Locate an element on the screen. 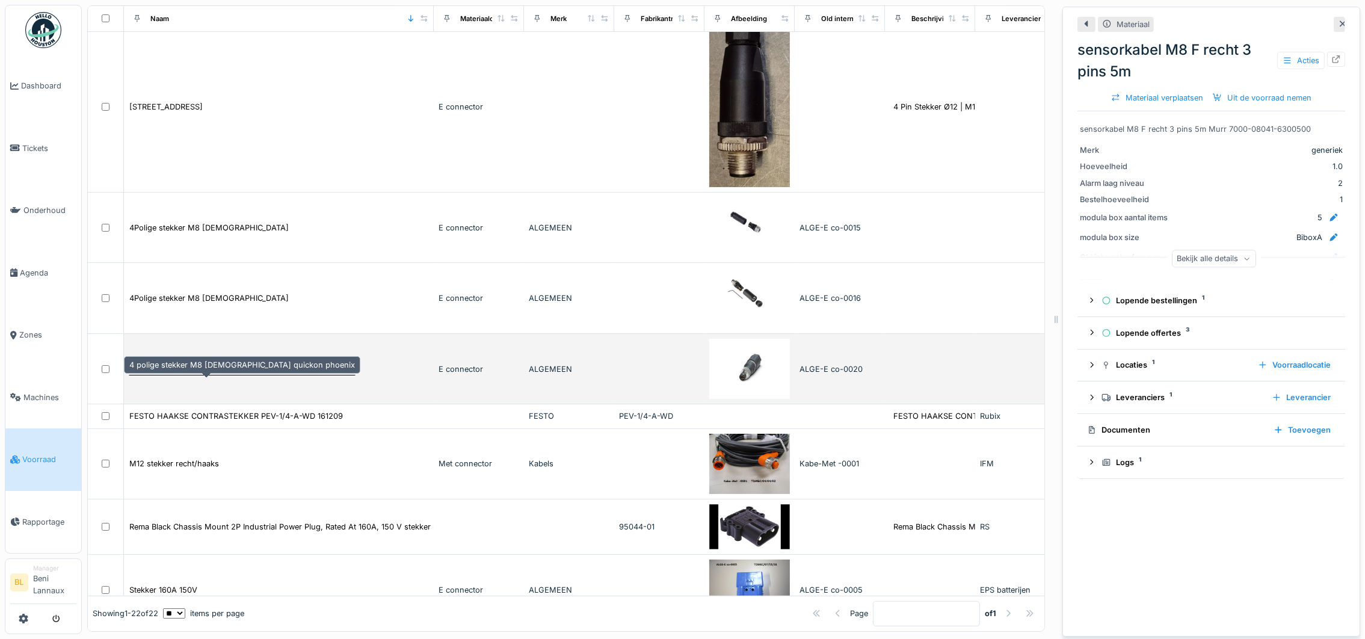 The height and width of the screenshot is (639, 1365). div: Kabels is located at coordinates (569, 463).